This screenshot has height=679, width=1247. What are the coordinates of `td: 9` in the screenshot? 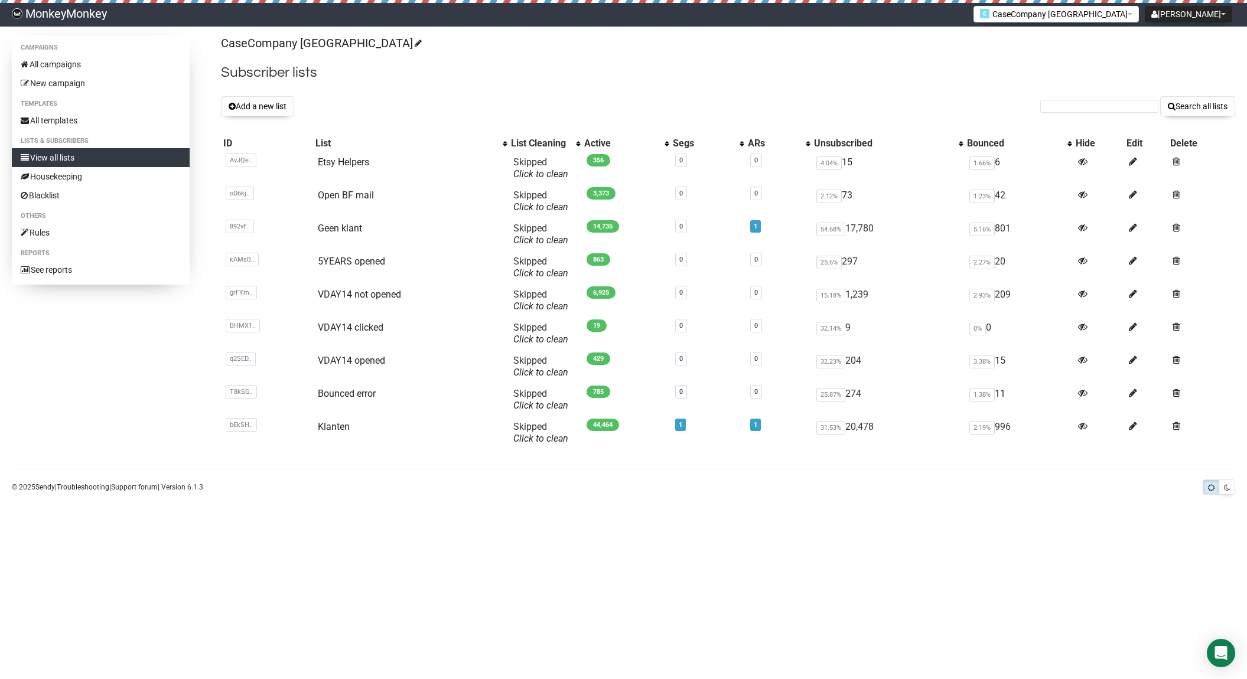 It's located at (889, 334).